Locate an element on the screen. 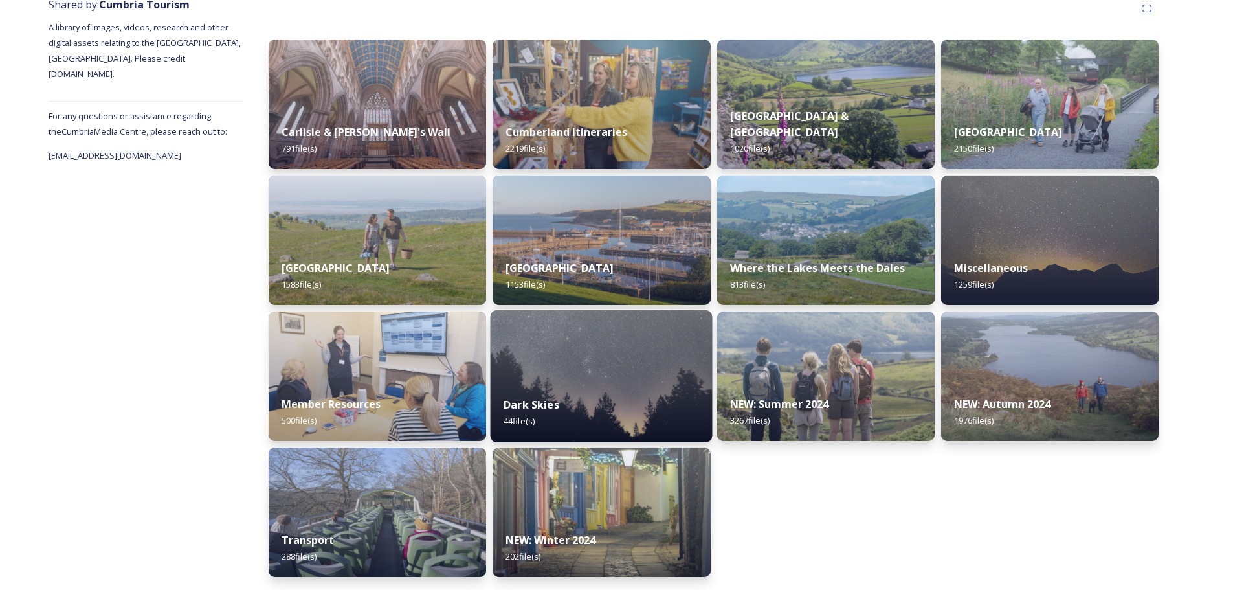 The width and height of the screenshot is (1233, 590). img: Grange-over-sands-rail-250.jpg is located at coordinates (377, 240).